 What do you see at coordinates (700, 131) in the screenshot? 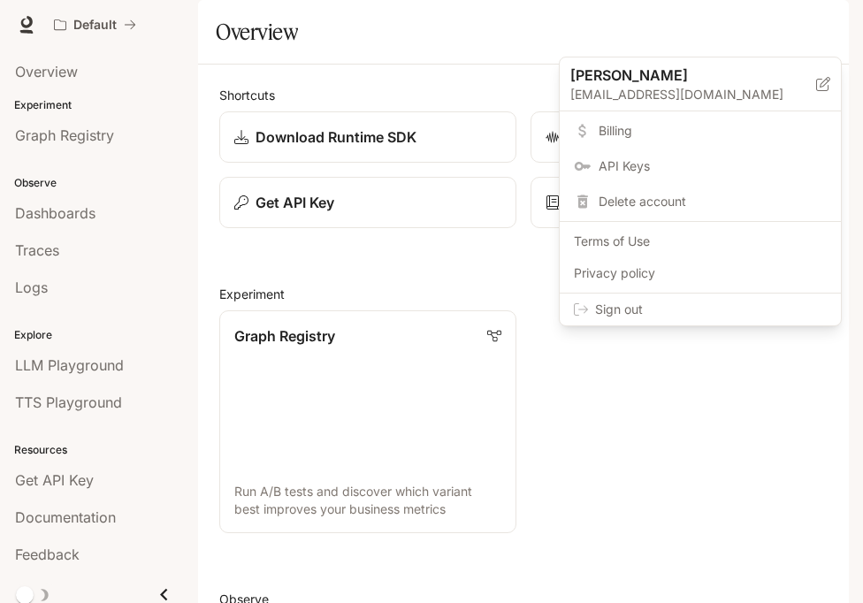
I see `a: Billing` at bounding box center [700, 131].